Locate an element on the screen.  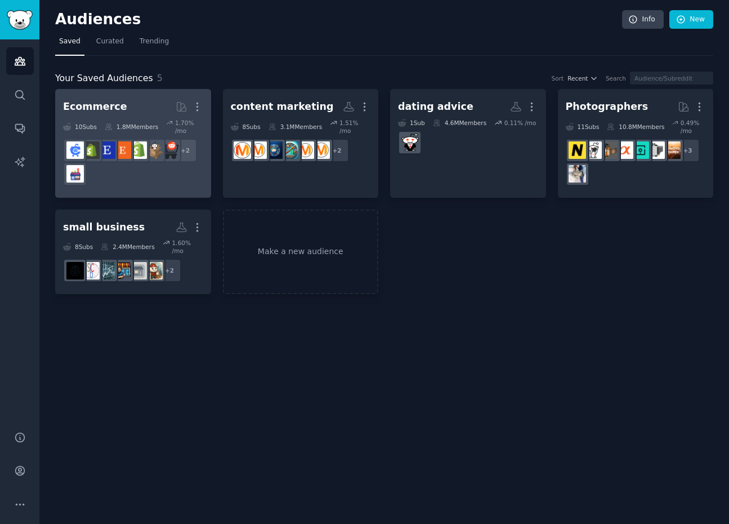
div: 11 Sub s is located at coordinates (583, 127).